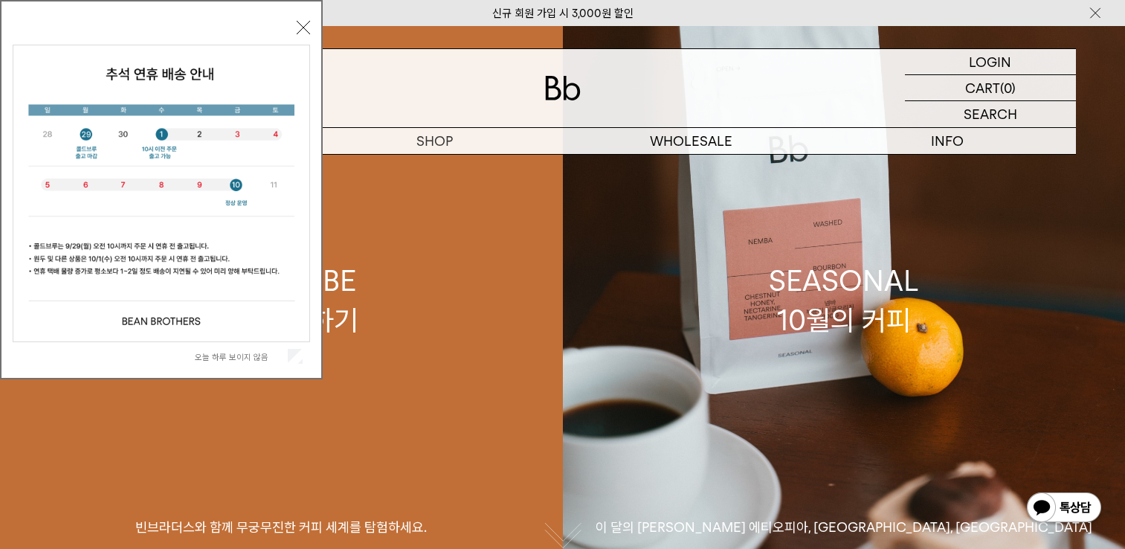  What do you see at coordinates (990, 114) in the screenshot?
I see `p: SEARCH` at bounding box center [990, 114].